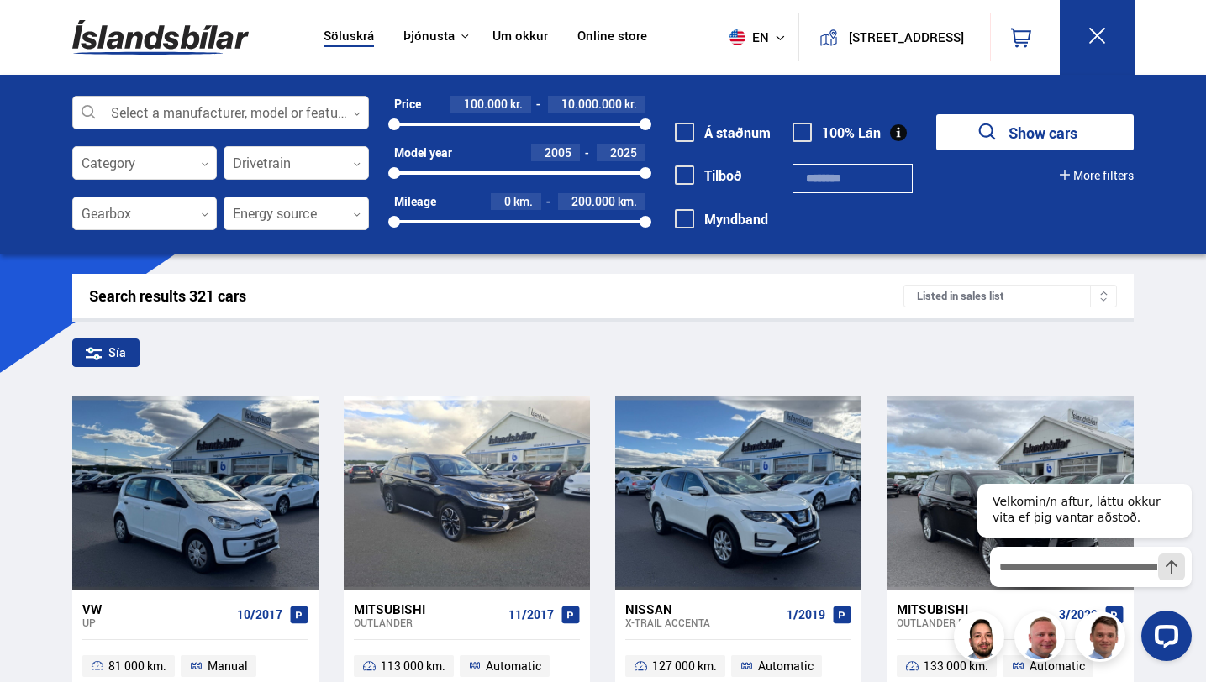 Image resolution: width=1206 pixels, height=682 pixels. I want to click on span: 200.000, so click(593, 201).